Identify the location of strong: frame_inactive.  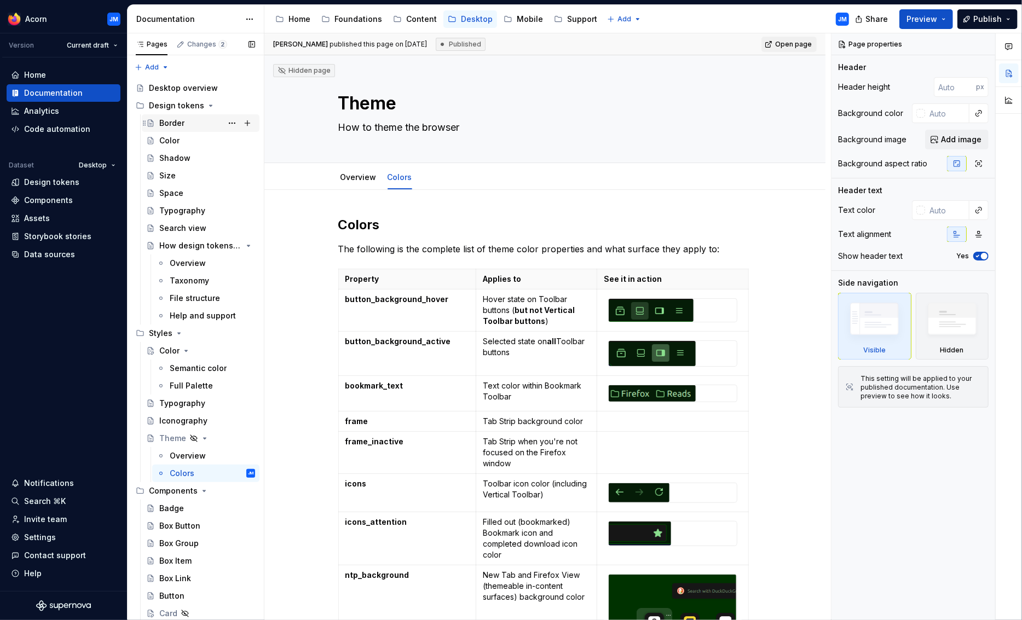
(374, 441).